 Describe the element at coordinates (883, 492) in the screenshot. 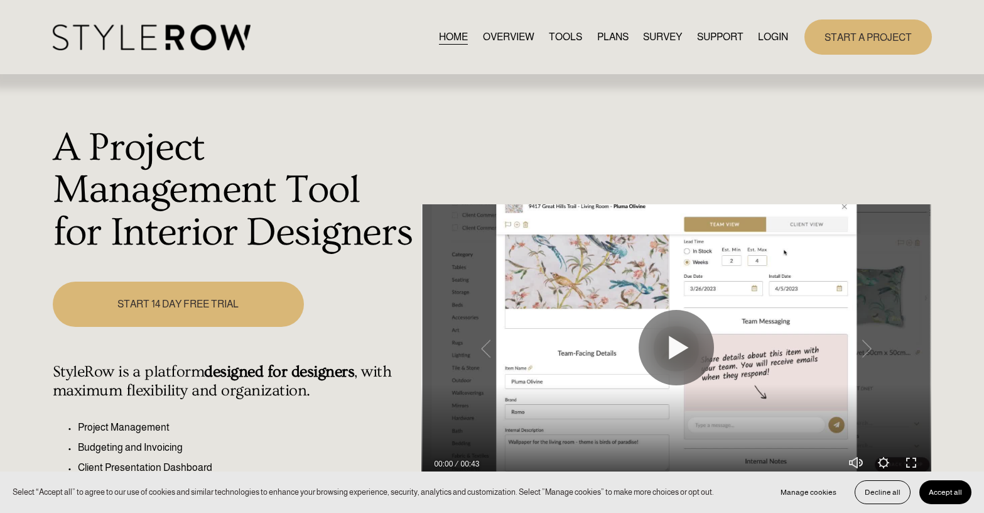

I see `span: Decline all` at that location.